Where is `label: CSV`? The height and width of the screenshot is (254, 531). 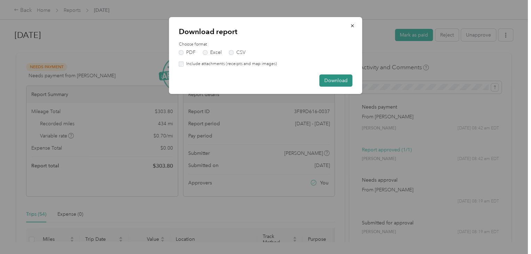 label: CSV is located at coordinates (237, 53).